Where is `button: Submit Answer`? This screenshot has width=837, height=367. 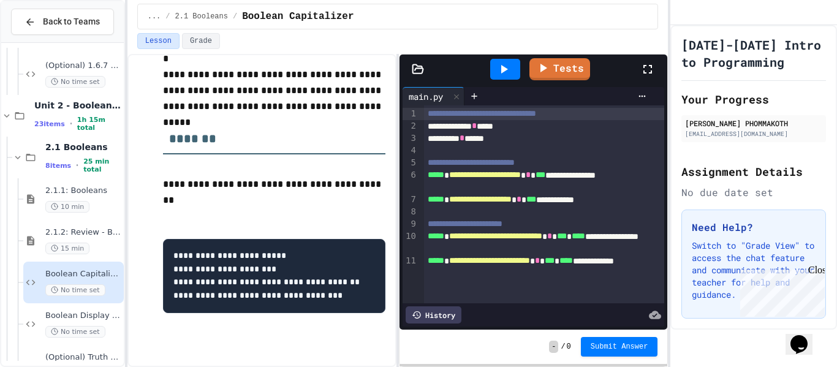
button: Submit Answer is located at coordinates (620, 347).